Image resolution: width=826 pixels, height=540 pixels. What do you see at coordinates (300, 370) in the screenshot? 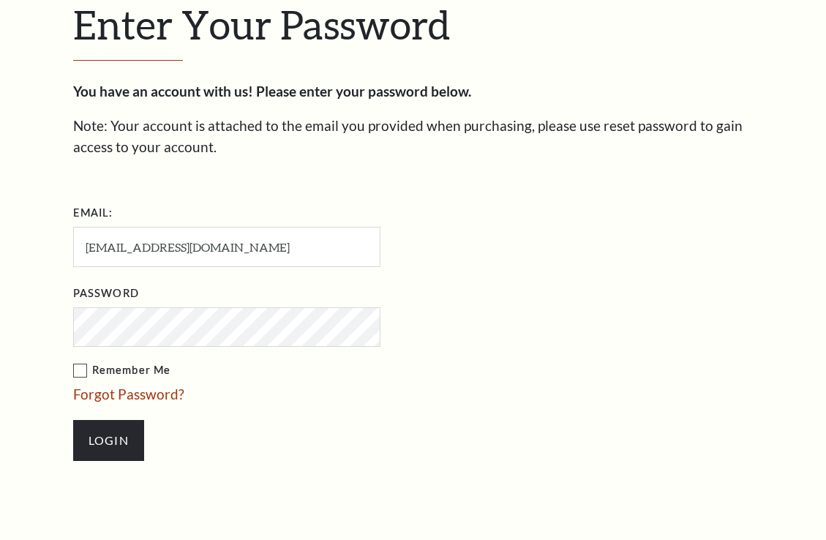
I see `label: Remember Me` at bounding box center [300, 370].